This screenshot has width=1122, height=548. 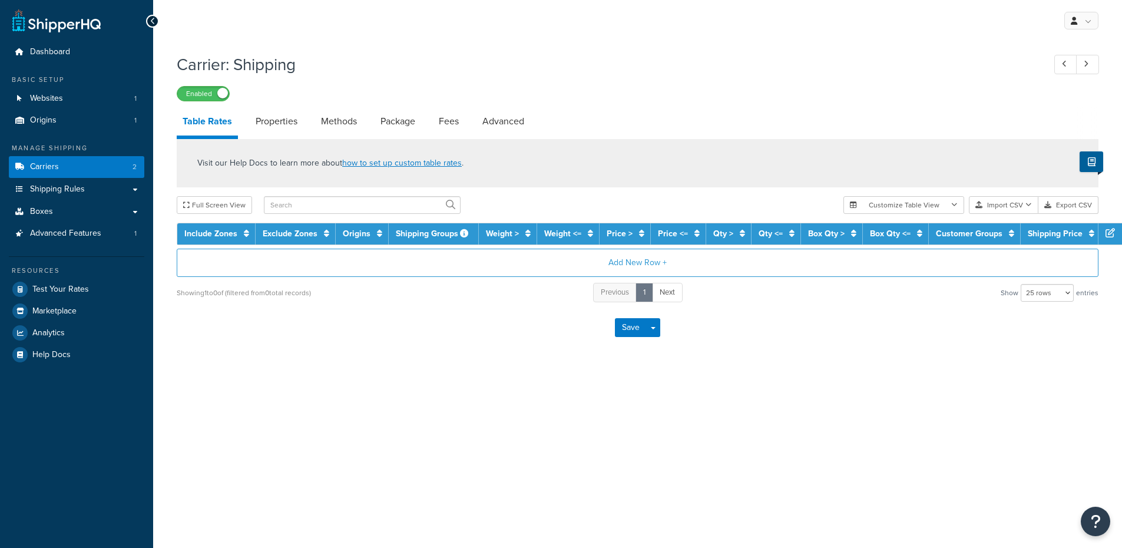 I want to click on span: Dashboard, so click(x=50, y=52).